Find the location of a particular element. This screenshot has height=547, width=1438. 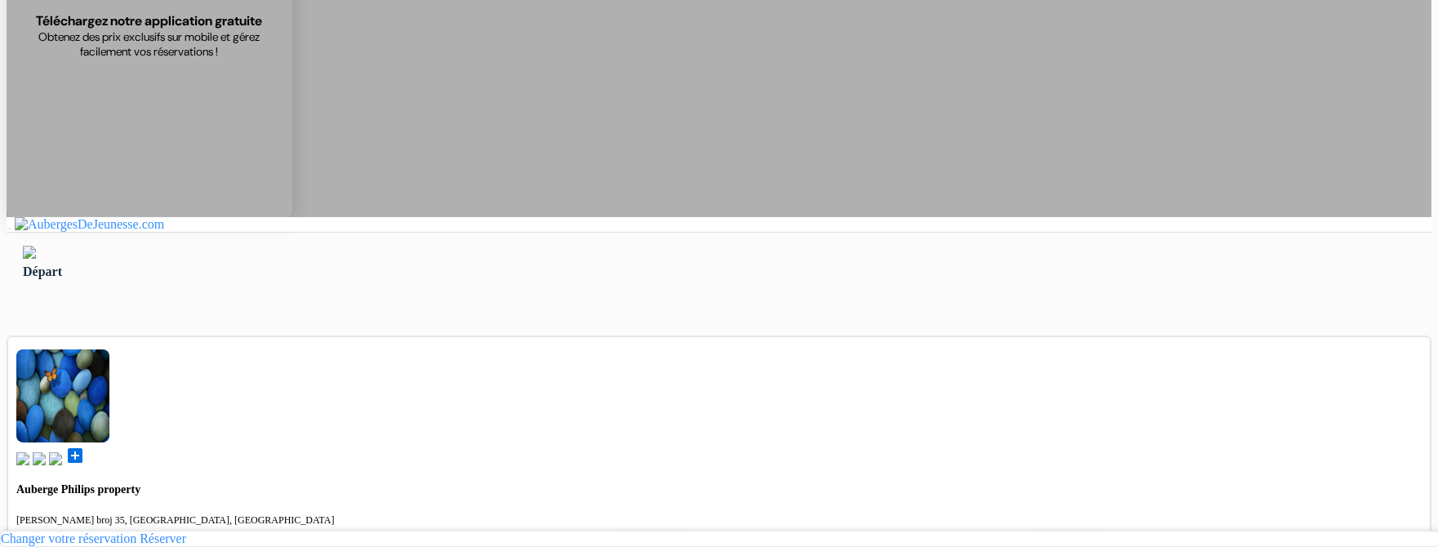

span: add_box is located at coordinates (75, 456).